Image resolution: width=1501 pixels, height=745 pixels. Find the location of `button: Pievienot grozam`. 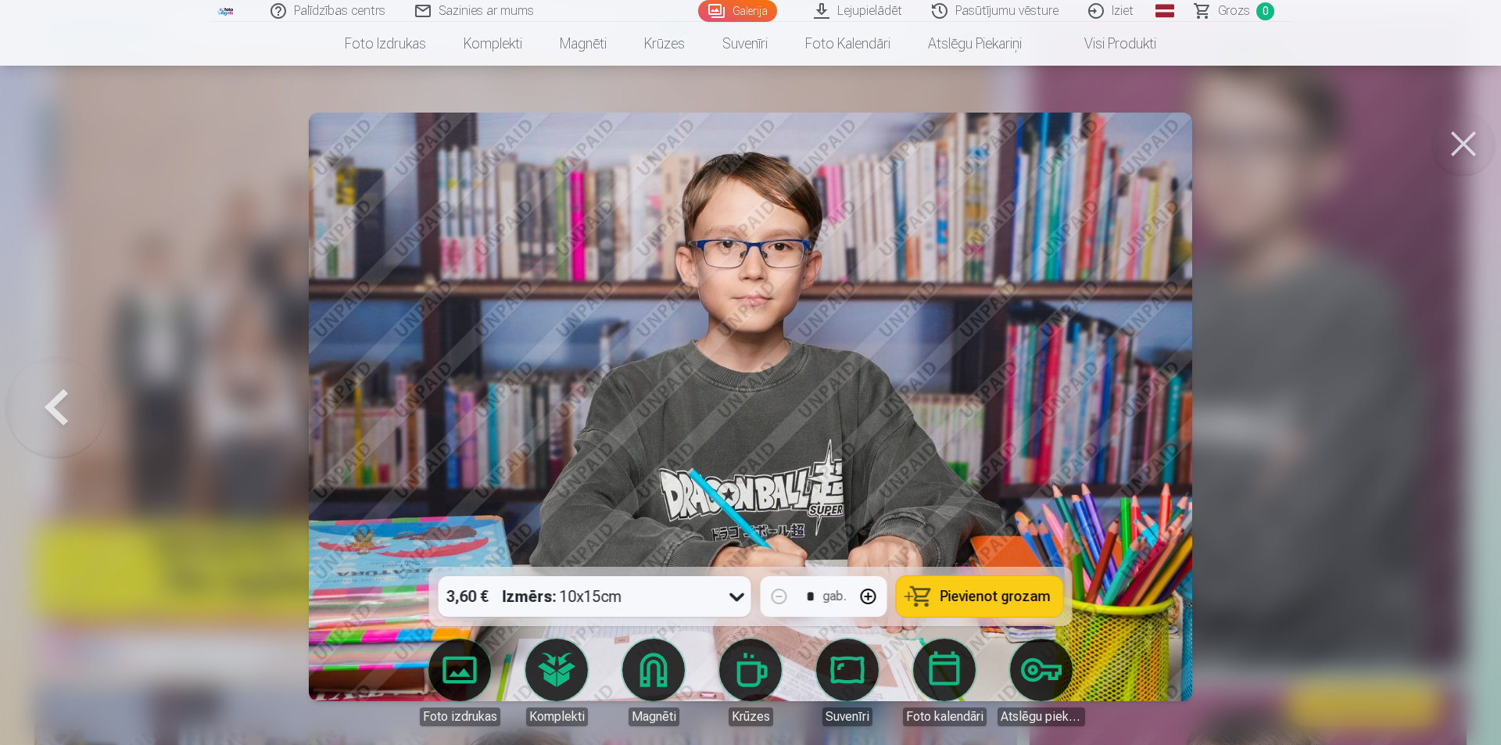

button: Pievienot grozam is located at coordinates (980, 597).